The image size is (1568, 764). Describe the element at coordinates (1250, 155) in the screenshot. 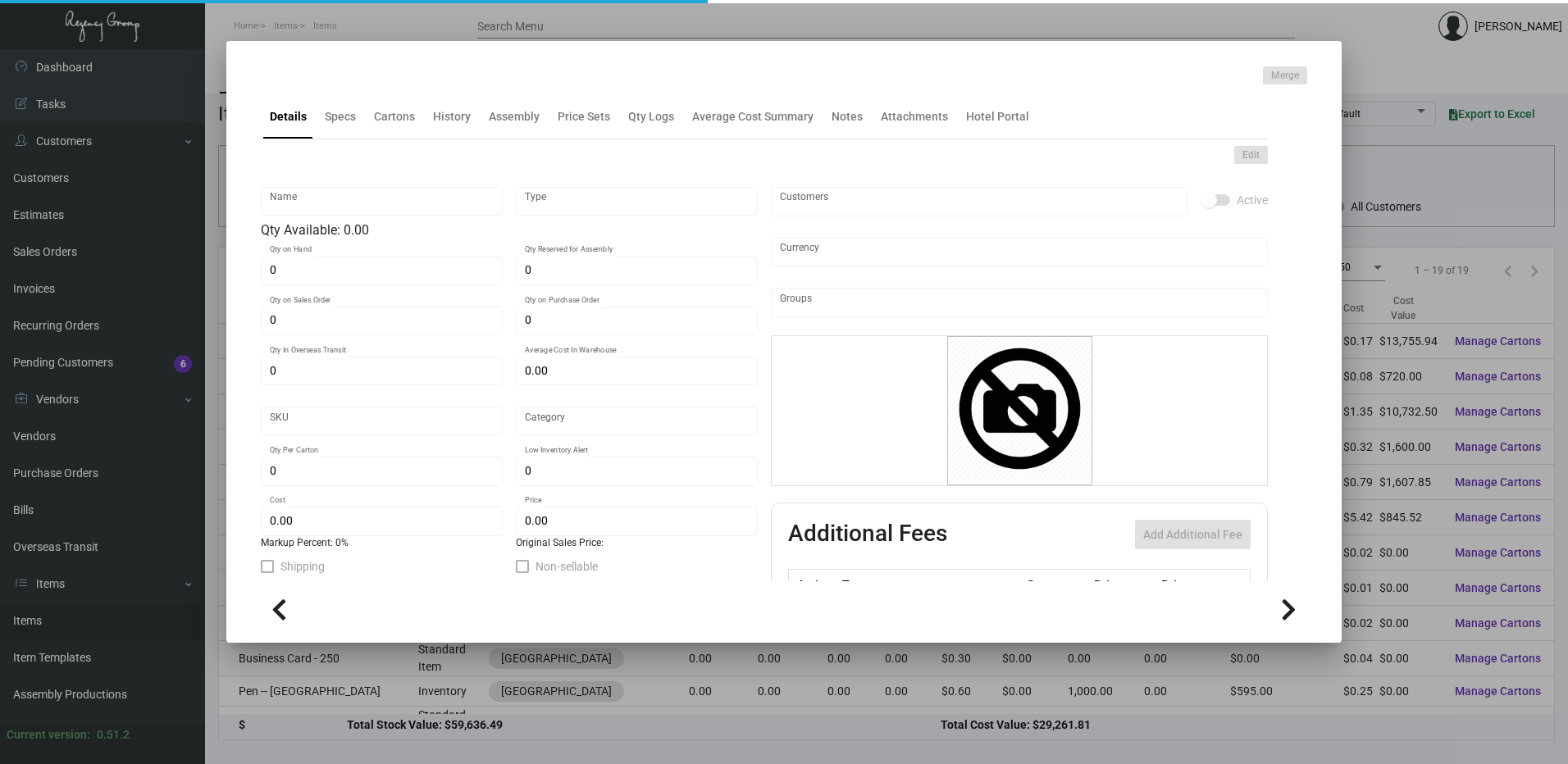

I see `button: Edit` at that location.